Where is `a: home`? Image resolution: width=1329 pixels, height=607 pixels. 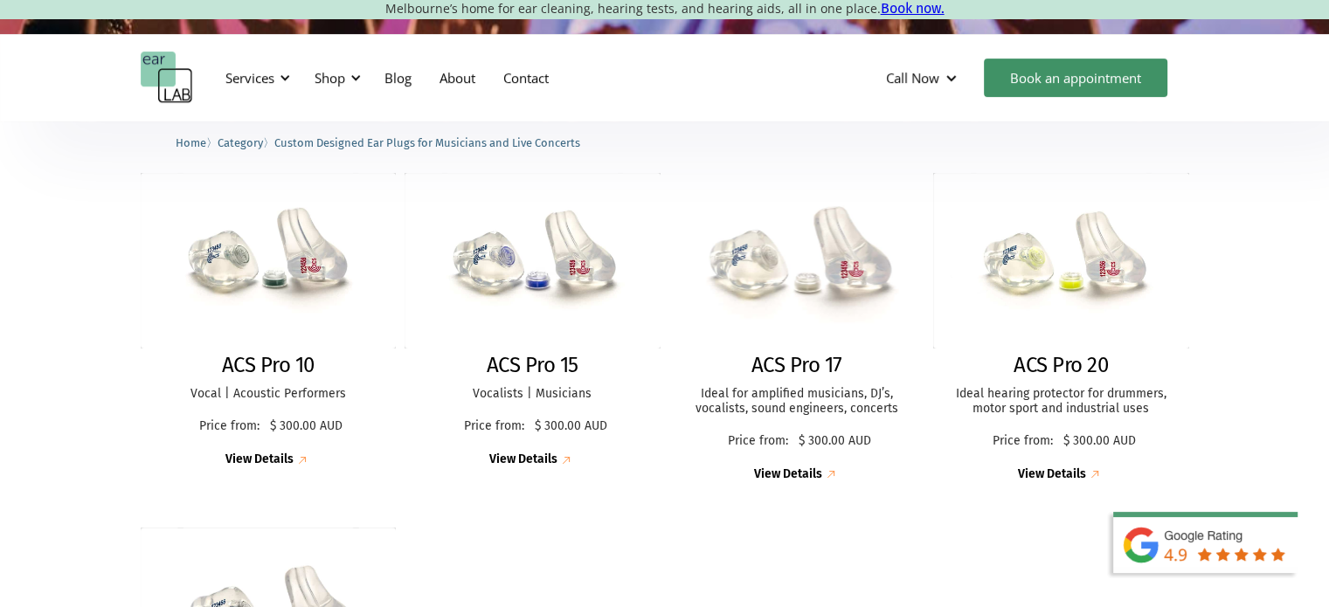 a: home is located at coordinates (167, 78).